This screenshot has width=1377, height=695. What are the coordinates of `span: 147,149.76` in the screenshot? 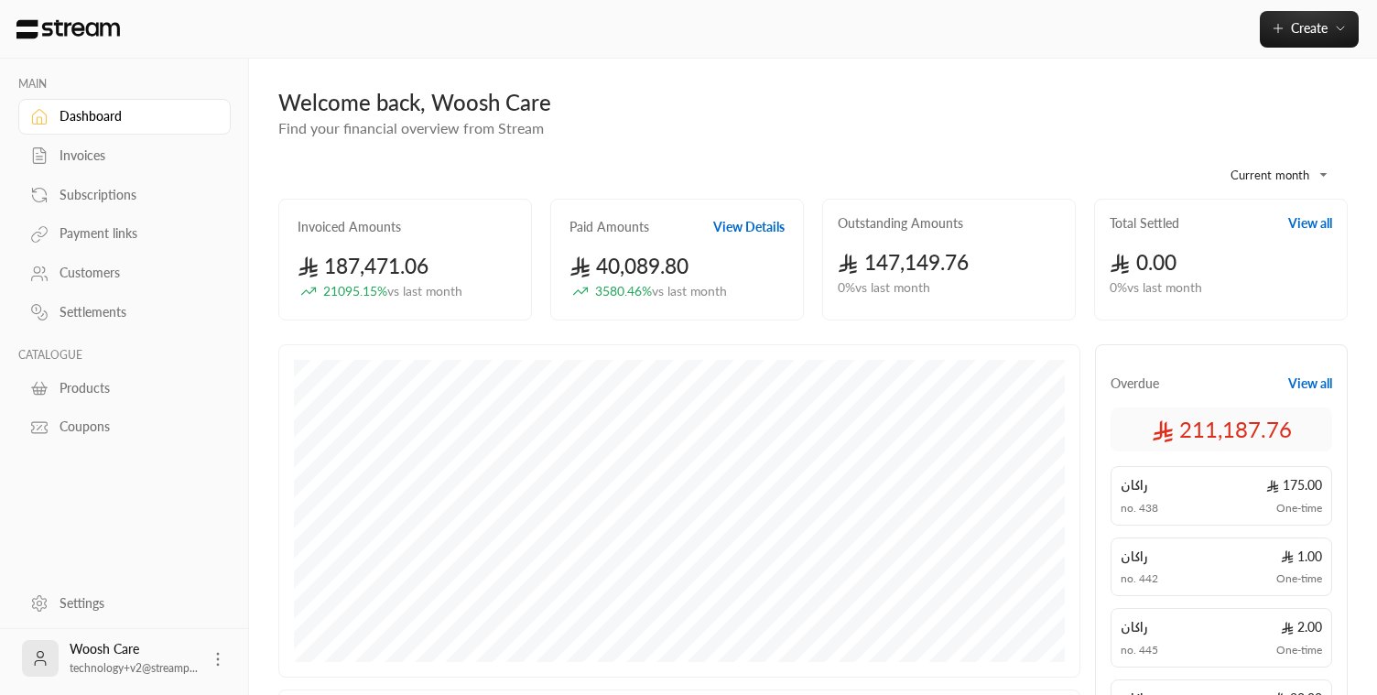 It's located at (903, 262).